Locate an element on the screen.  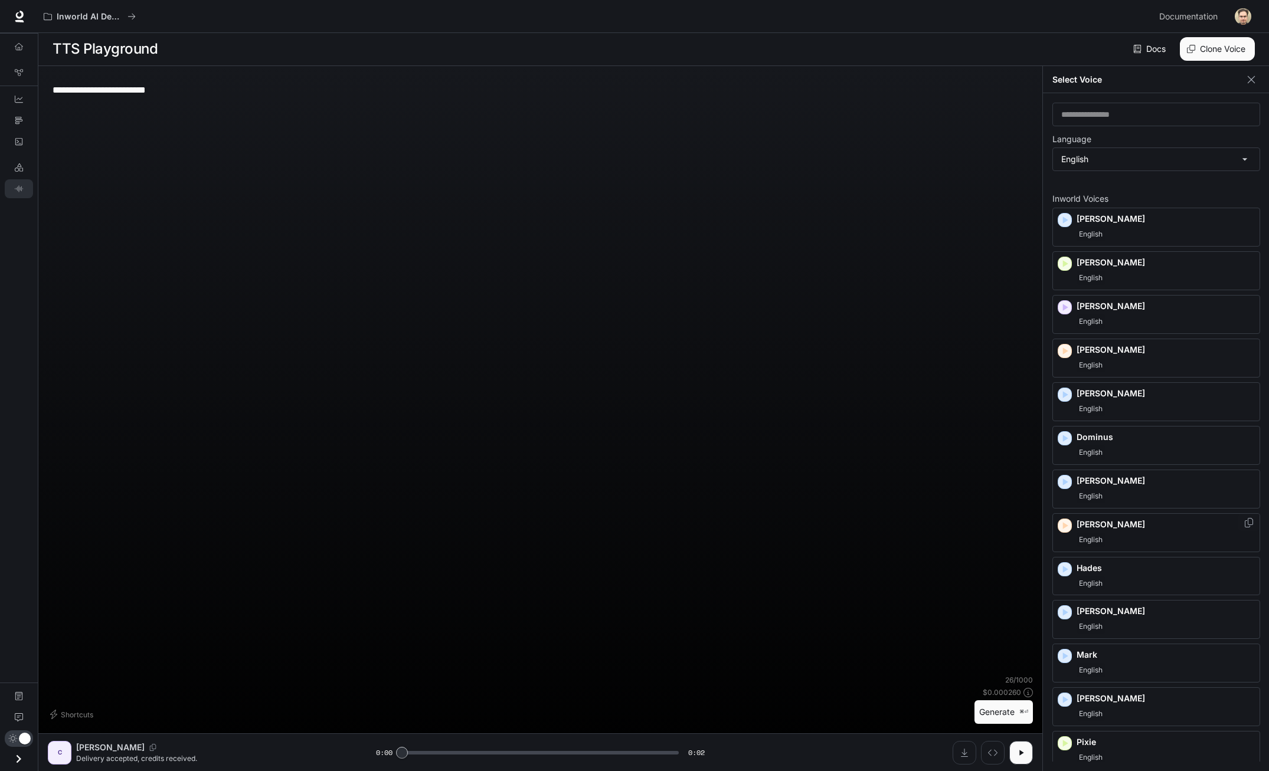
button: Inspect is located at coordinates (993, 753).